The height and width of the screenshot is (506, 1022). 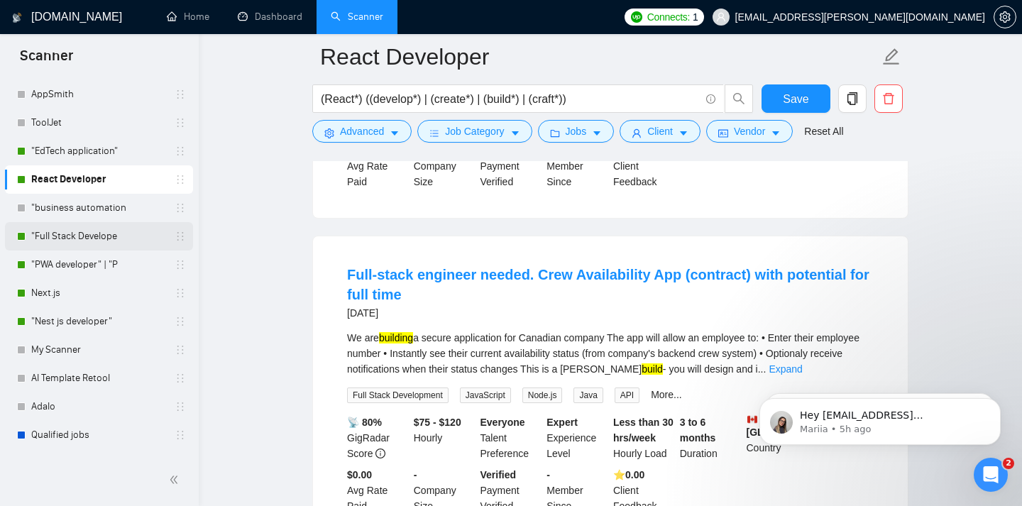 I want to click on button: idcardVendorcaret-down, so click(x=750, y=131).